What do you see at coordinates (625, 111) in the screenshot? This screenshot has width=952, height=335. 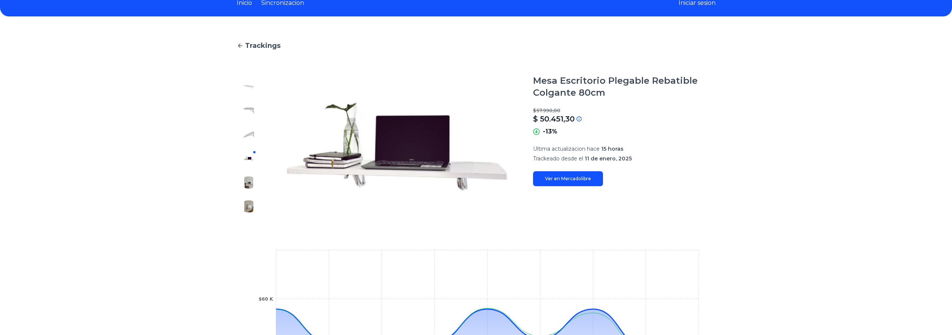 I see `p: $ 57.990,00` at bounding box center [625, 111].